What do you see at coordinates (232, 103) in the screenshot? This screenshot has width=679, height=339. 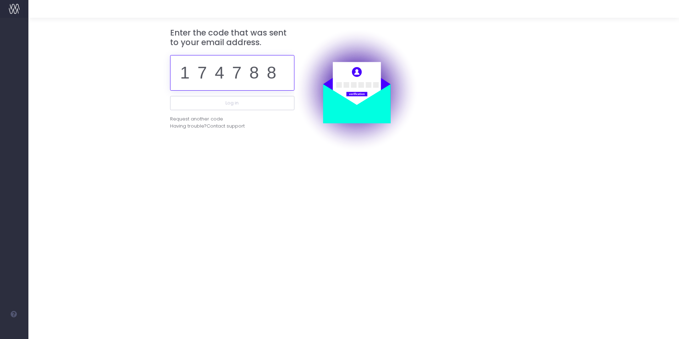 I see `button: Log in` at bounding box center [232, 103].